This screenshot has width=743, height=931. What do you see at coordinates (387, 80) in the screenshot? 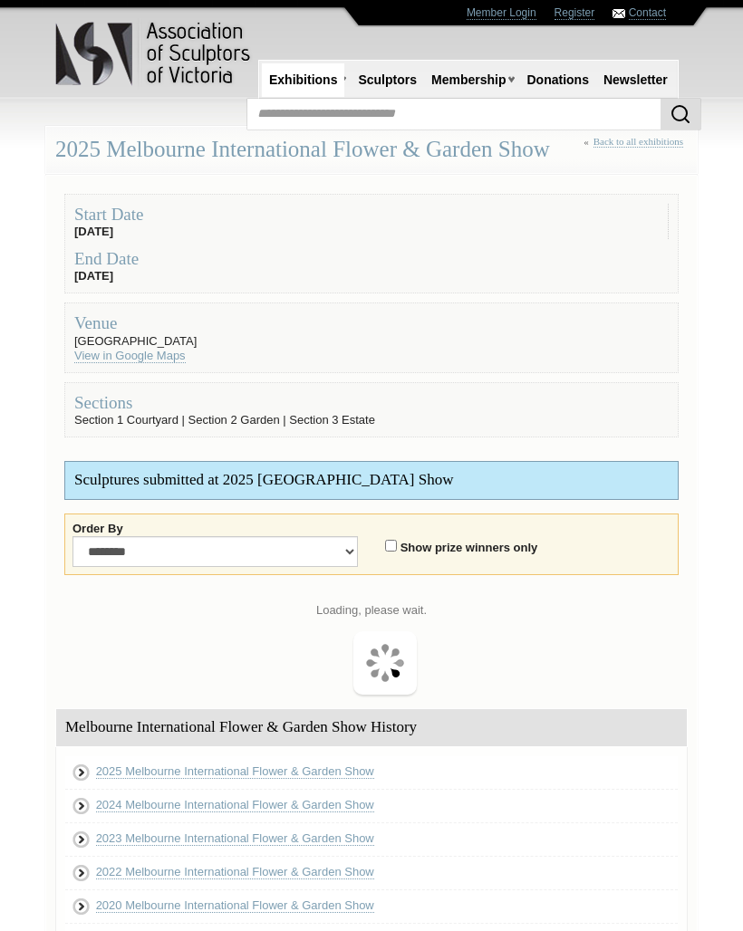
I see `a: Sculptors` at bounding box center [387, 80].